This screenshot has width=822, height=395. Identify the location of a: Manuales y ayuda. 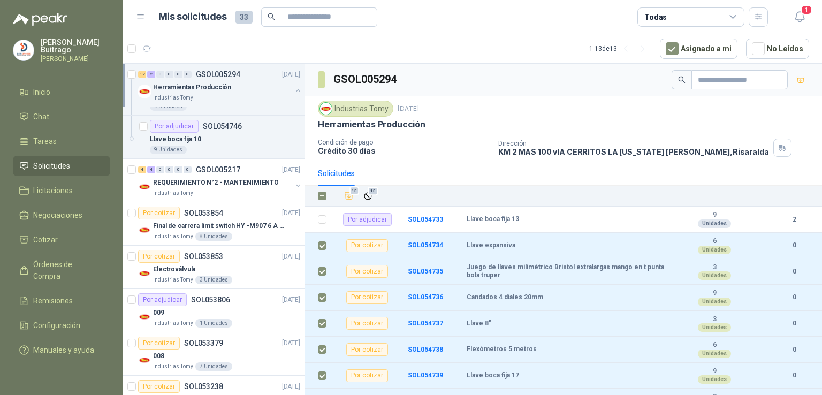
(62, 350).